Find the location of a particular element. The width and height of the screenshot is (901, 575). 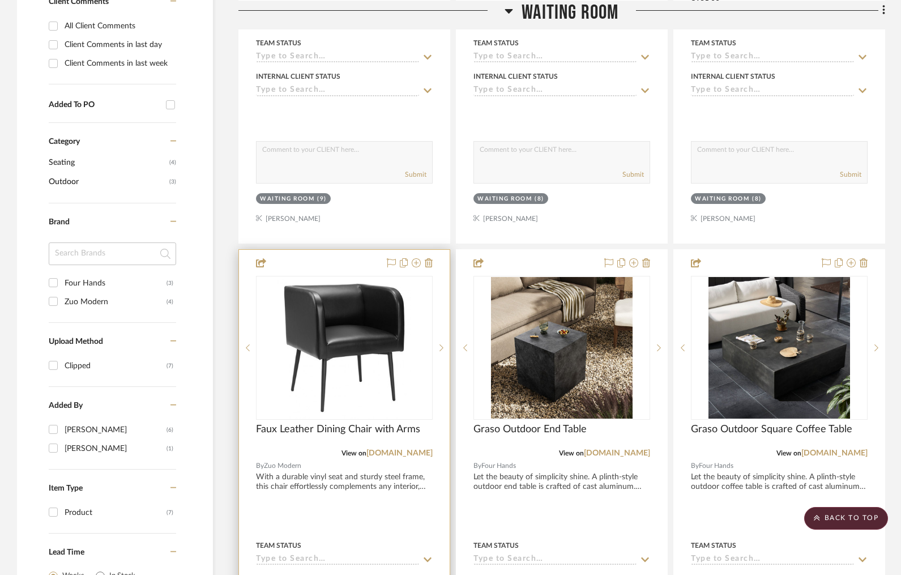

img: Faux Leather Dining Chair with Arms is located at coordinates (344, 348).